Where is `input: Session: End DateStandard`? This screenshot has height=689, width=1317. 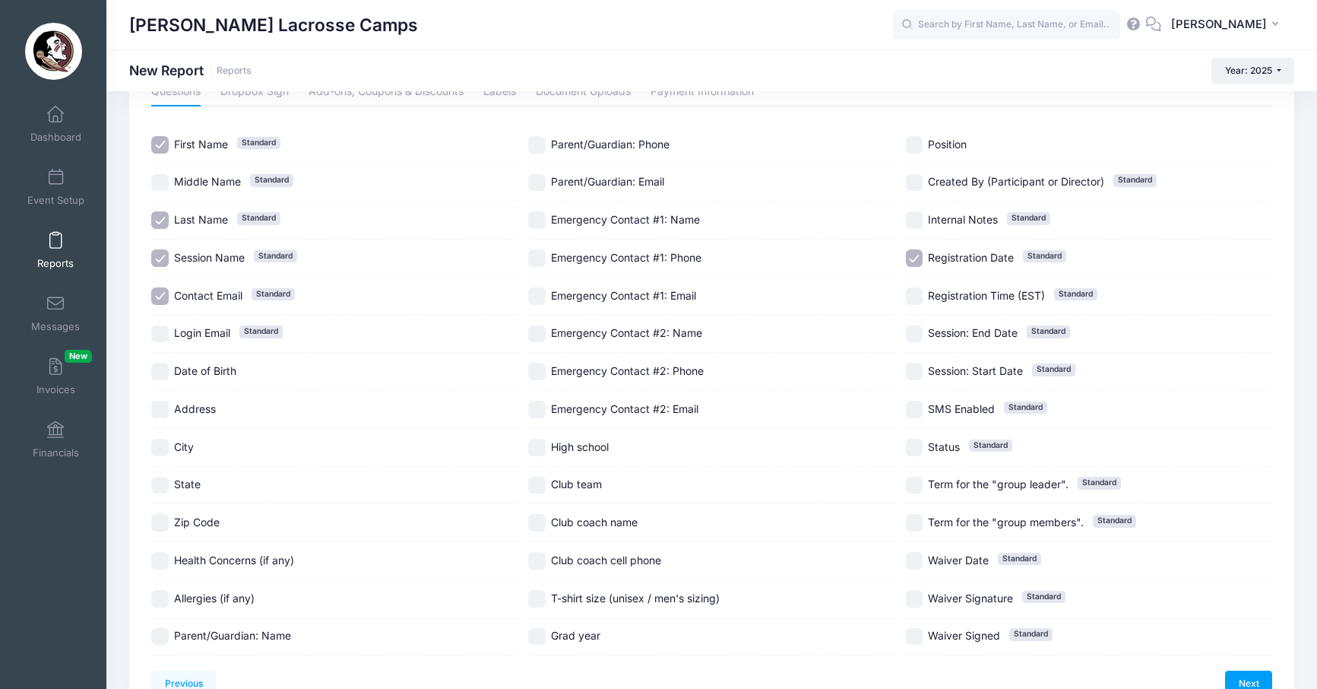 input: Session: End DateStandard is located at coordinates (914, 334).